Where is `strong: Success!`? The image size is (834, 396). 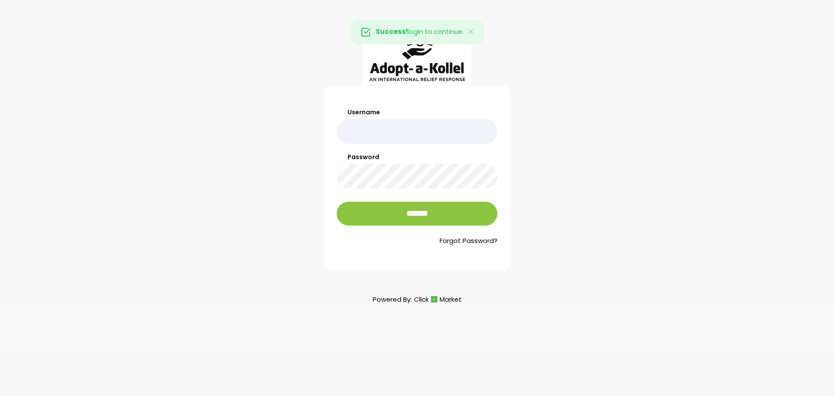 strong: Success! is located at coordinates (392, 31).